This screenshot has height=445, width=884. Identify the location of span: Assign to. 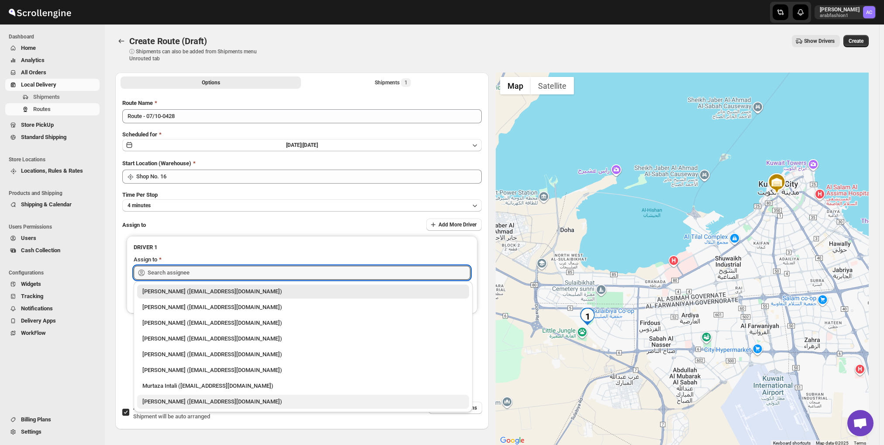
(134, 225).